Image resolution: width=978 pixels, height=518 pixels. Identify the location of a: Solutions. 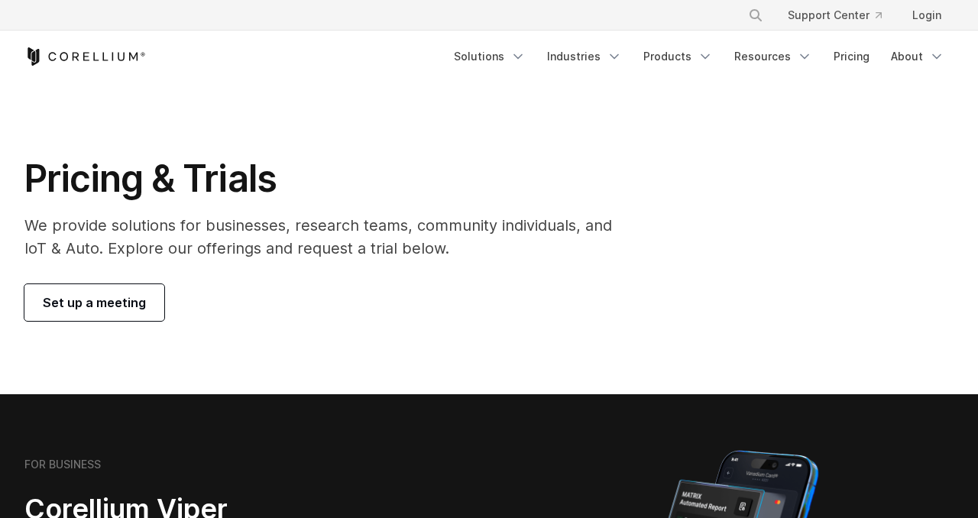
(490, 57).